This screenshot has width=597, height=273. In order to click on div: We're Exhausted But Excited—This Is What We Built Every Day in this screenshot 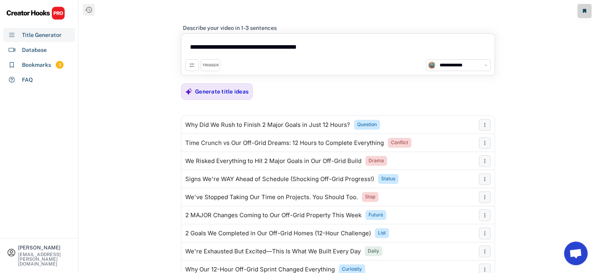, I will do `click(273, 251)`.